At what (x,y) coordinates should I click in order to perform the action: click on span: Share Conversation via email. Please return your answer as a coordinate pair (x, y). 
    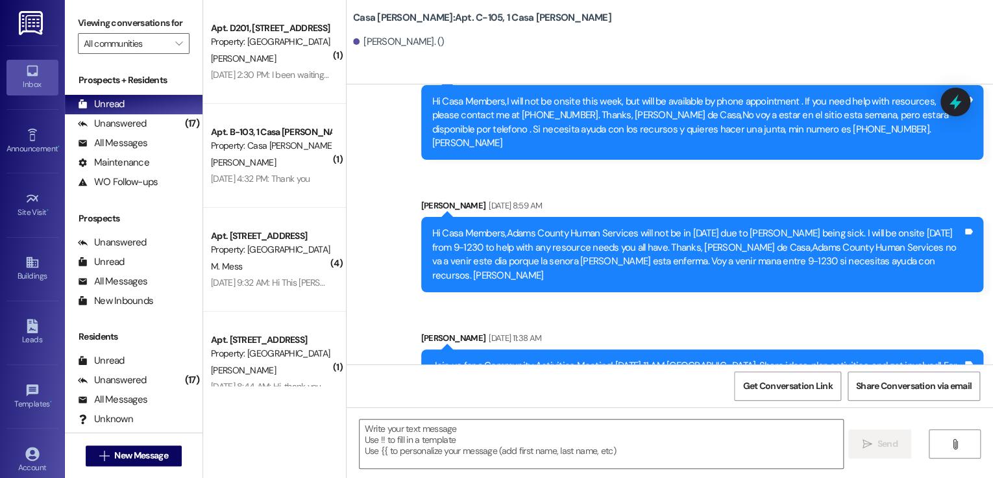
    Looking at the image, I should click on (914, 385).